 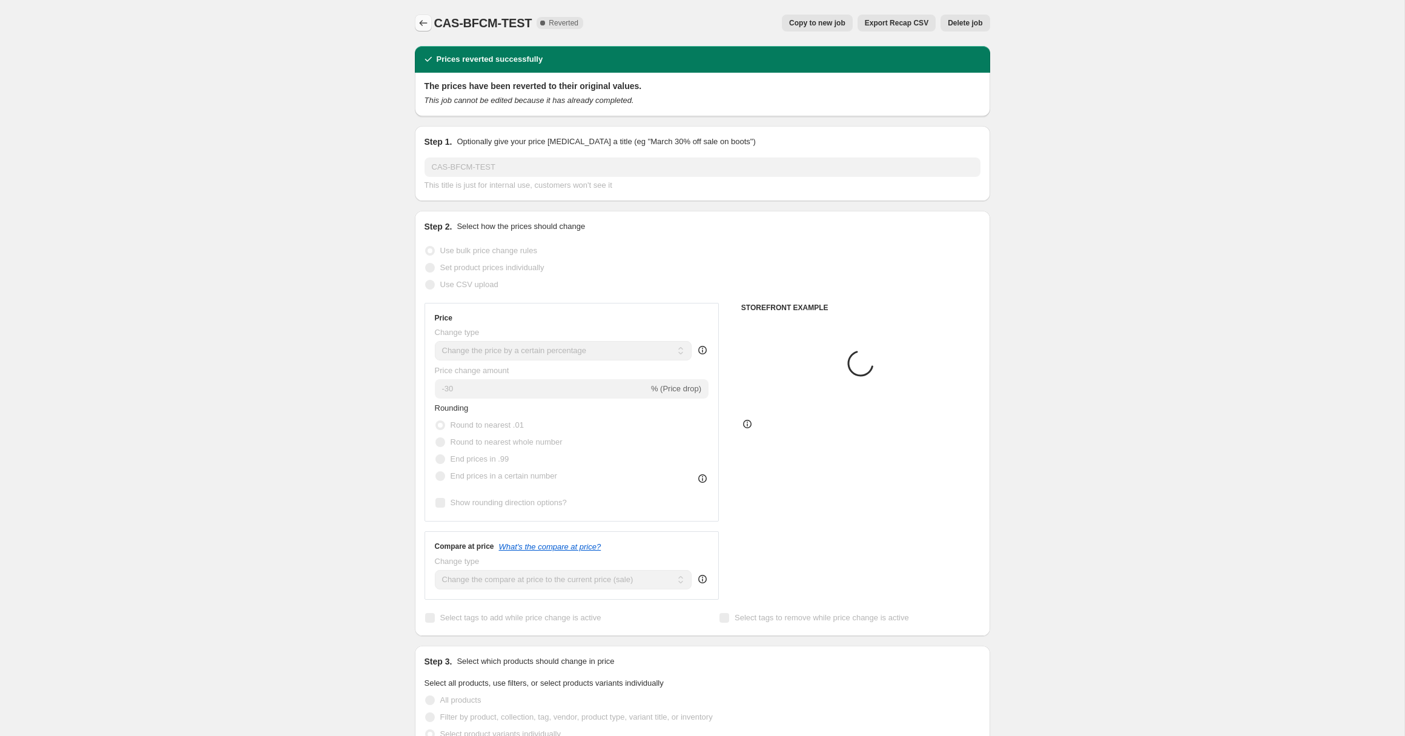 What do you see at coordinates (465, 546) in the screenshot?
I see `h3: Compare at price` at bounding box center [465, 546].